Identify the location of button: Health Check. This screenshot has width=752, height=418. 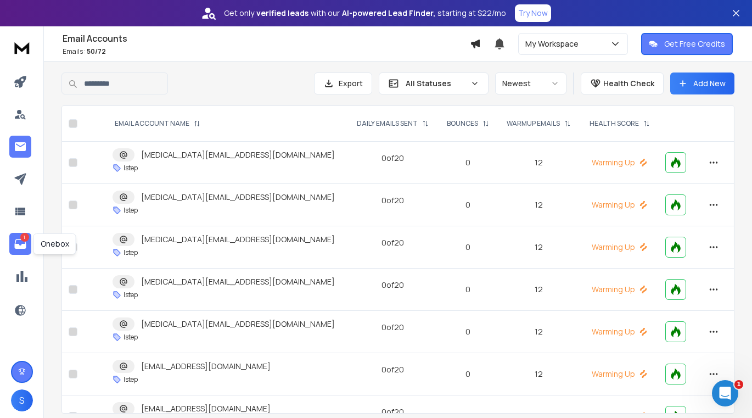
(622, 83).